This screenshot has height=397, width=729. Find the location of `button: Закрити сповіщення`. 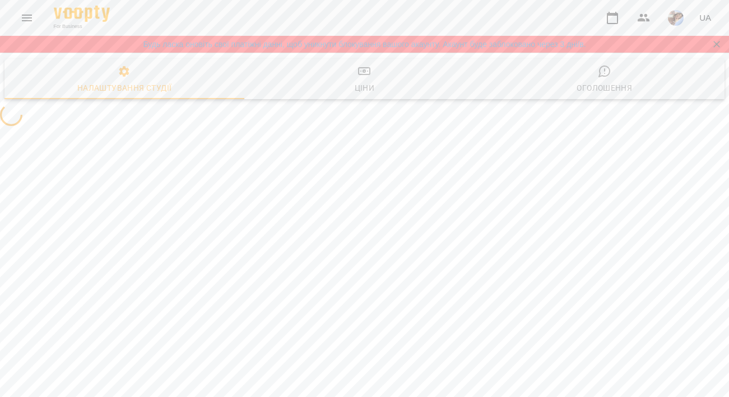

button: Закрити сповіщення is located at coordinates (716, 44).